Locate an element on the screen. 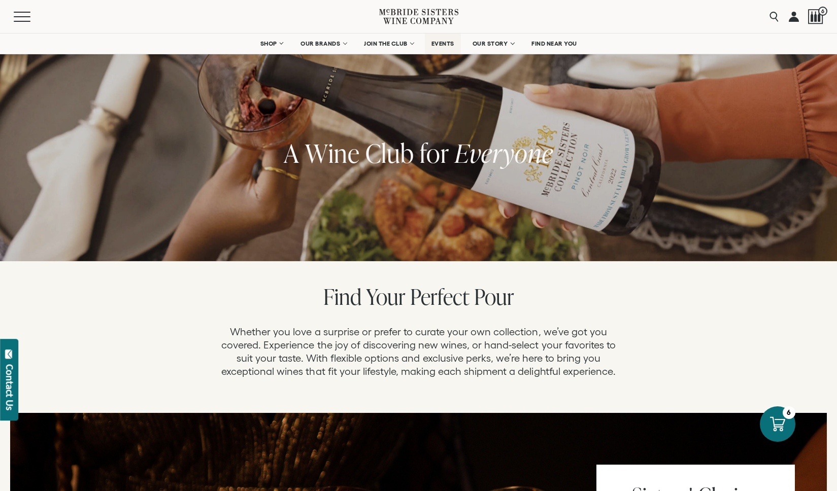 The width and height of the screenshot is (837, 491). div: Contact Us is located at coordinates (10, 387).